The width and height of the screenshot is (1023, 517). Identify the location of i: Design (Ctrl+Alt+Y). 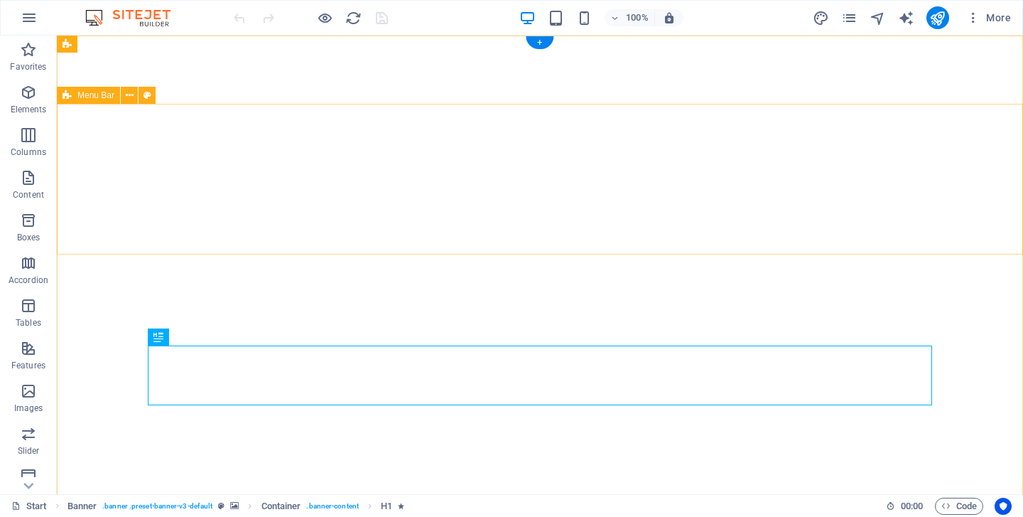
(821, 18).